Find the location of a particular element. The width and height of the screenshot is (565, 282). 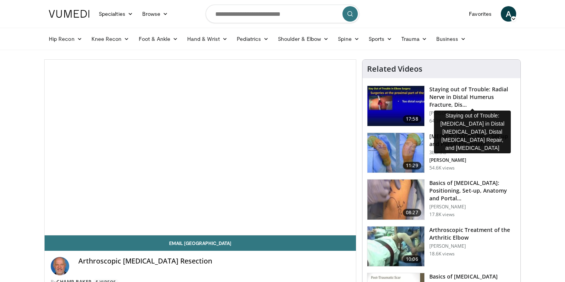

a: Business is located at coordinates (452, 39).